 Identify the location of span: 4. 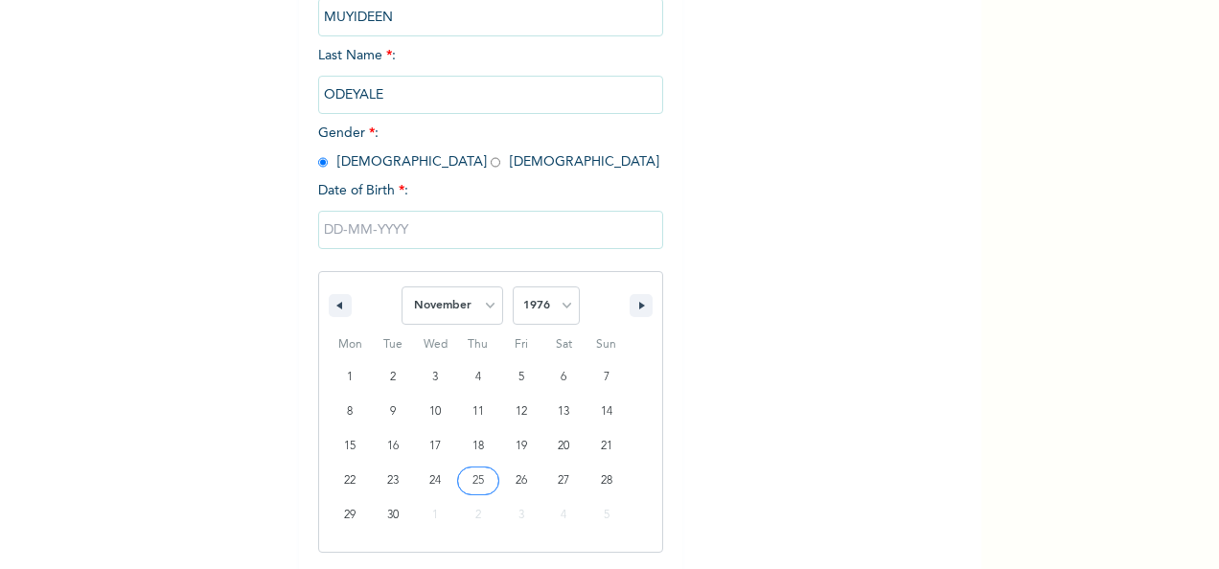
(478, 378).